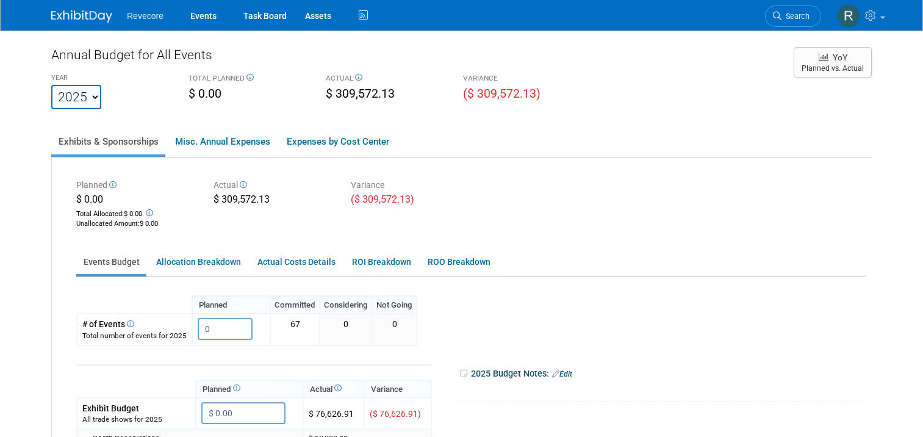  Describe the element at coordinates (338, 142) in the screenshot. I see `a: Expenses by Cost Center` at that location.